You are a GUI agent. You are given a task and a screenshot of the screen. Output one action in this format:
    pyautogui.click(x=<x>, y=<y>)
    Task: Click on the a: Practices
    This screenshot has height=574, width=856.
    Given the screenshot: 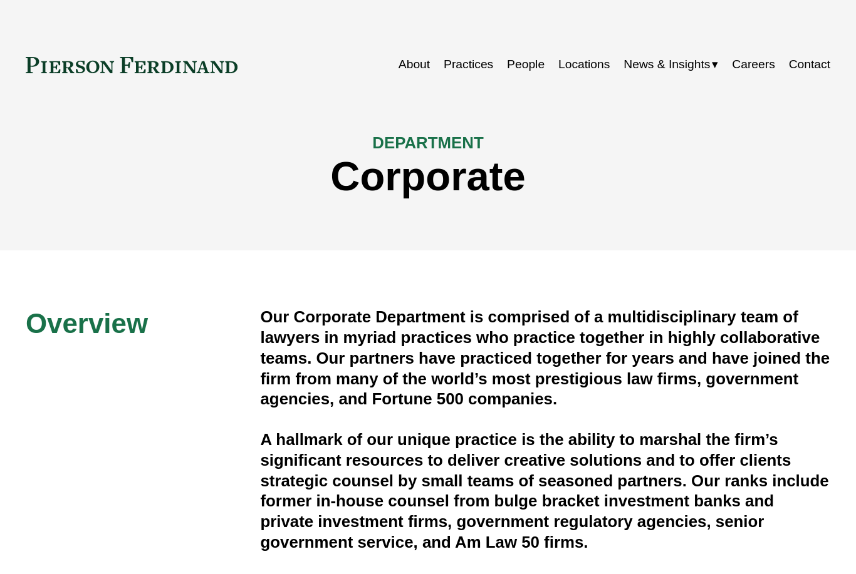 What is the action you would take?
    pyautogui.click(x=468, y=65)
    